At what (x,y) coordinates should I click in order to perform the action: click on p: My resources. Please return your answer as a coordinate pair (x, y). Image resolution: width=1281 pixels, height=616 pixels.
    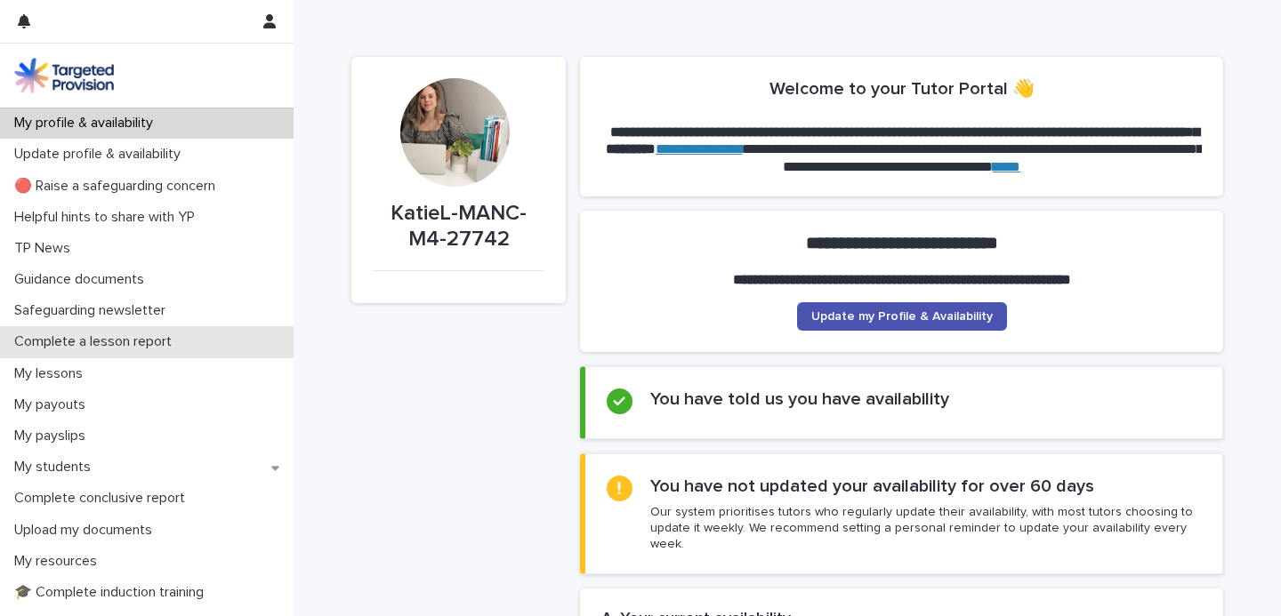
    Looking at the image, I should click on (59, 561).